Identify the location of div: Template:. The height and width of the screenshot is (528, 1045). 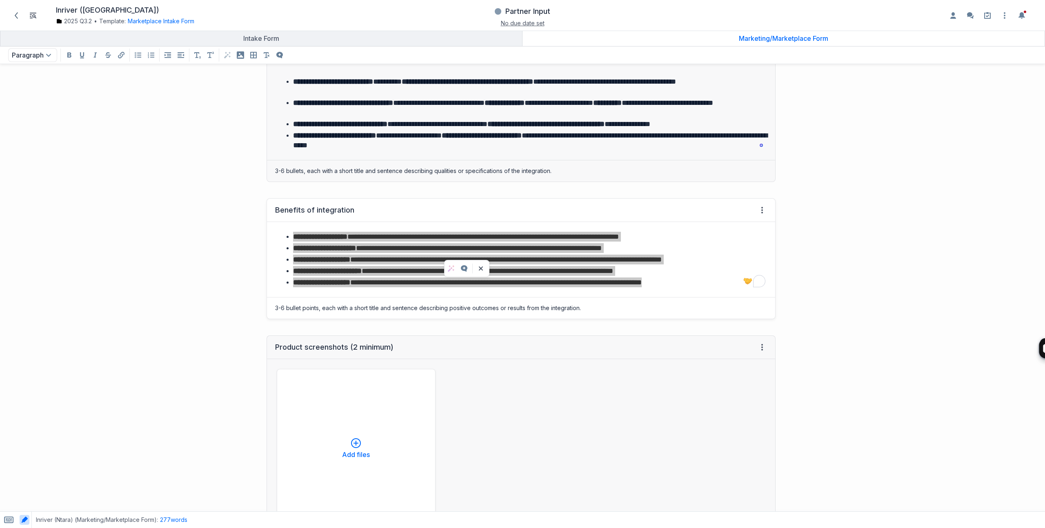
(201, 21).